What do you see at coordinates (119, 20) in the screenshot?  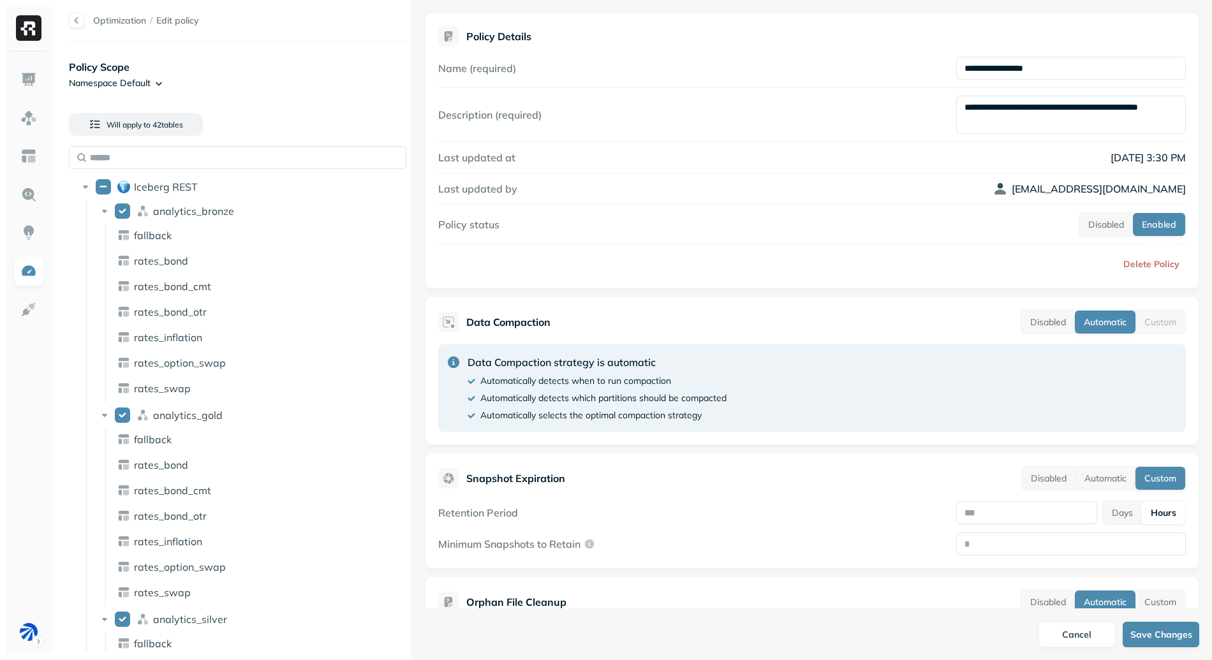 I see `a: Optimization` at bounding box center [119, 20].